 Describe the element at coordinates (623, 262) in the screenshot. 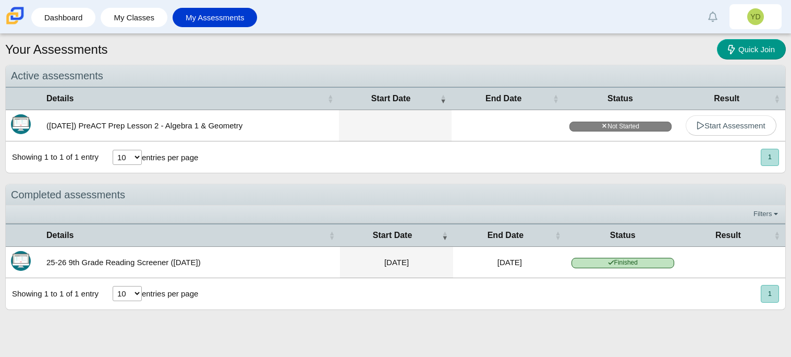

I see `span: Finished` at that location.